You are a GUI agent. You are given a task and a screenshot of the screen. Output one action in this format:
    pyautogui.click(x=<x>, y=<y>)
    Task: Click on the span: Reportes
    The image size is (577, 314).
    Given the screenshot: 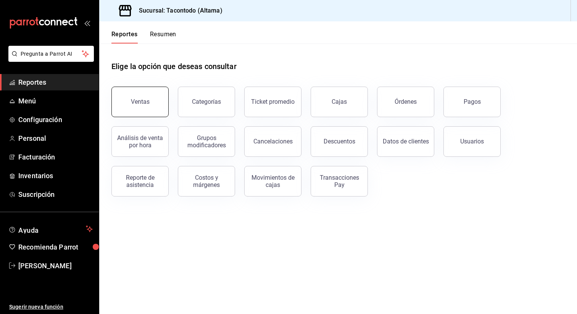 What is the action you would take?
    pyautogui.click(x=55, y=82)
    